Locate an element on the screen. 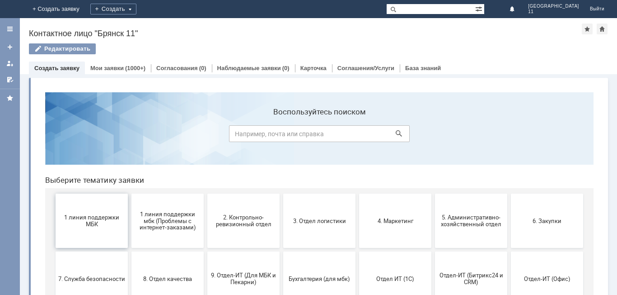 This screenshot has width=617, height=295. span: Это соглашение не активно! is located at coordinates (206, 251).